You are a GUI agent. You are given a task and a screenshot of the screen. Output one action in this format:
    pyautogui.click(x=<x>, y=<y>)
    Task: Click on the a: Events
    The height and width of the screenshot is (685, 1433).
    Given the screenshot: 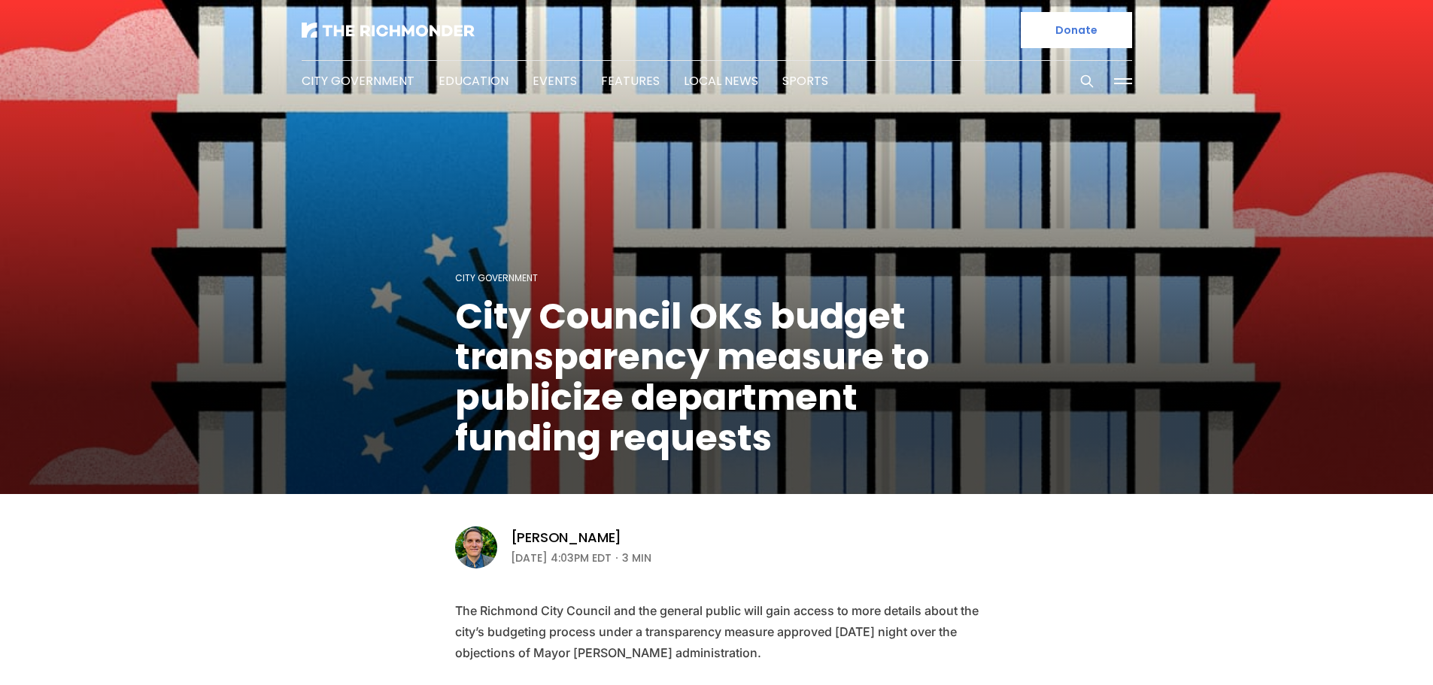 What is the action you would take?
    pyautogui.click(x=554, y=80)
    